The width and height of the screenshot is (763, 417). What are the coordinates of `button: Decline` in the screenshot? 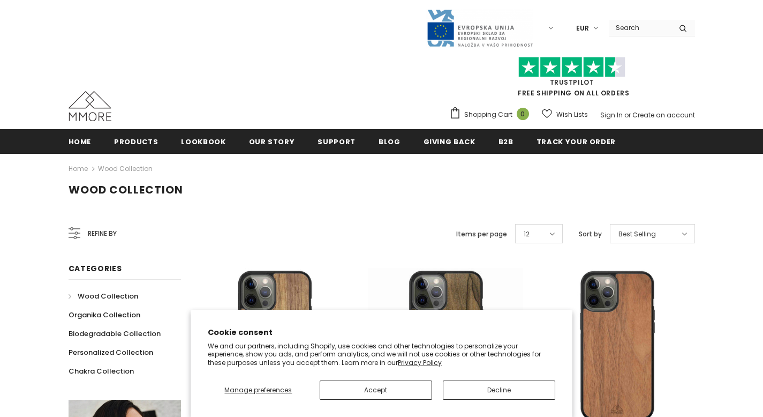 It's located at (499, 390).